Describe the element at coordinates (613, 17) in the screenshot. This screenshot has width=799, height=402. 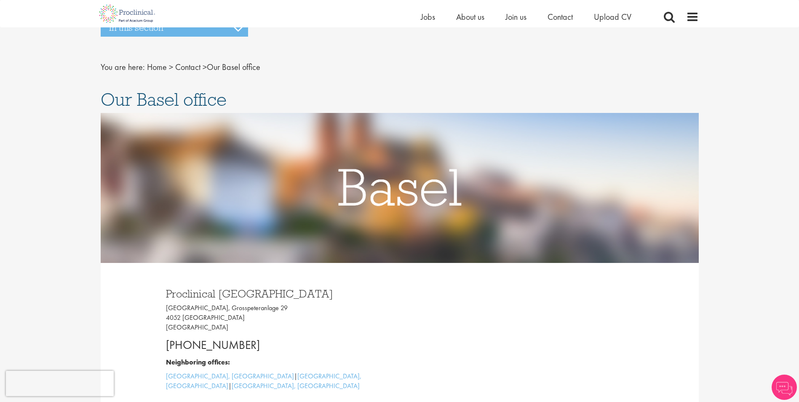
I see `a: Upload CV` at that location.